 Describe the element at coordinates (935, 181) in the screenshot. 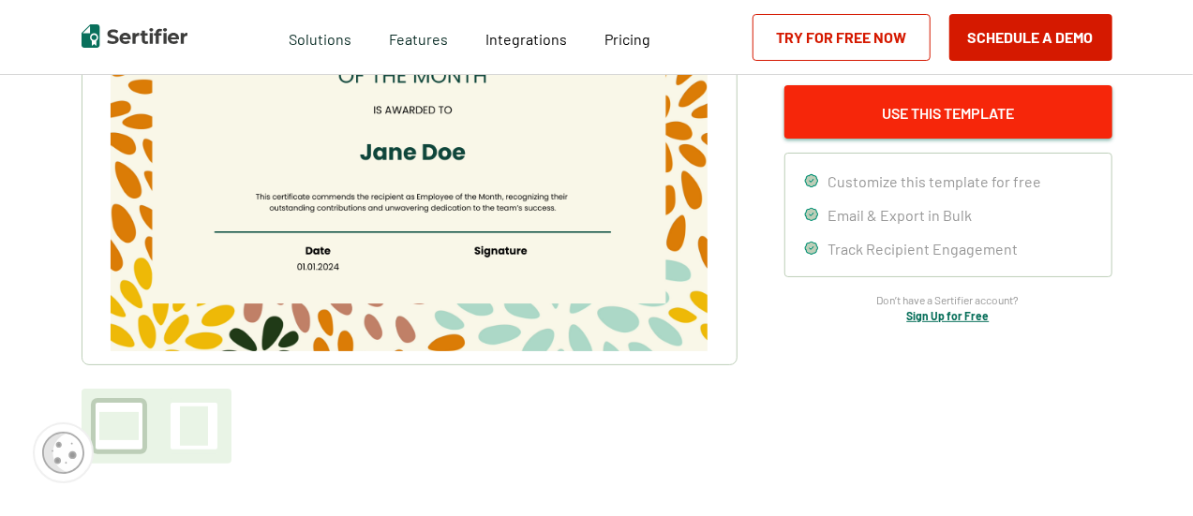

I see `span: Customize this template for free` at that location.